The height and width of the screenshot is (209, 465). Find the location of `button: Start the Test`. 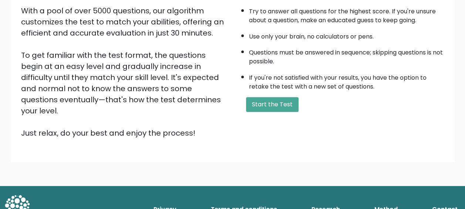

button: Start the Test is located at coordinates (273, 104).